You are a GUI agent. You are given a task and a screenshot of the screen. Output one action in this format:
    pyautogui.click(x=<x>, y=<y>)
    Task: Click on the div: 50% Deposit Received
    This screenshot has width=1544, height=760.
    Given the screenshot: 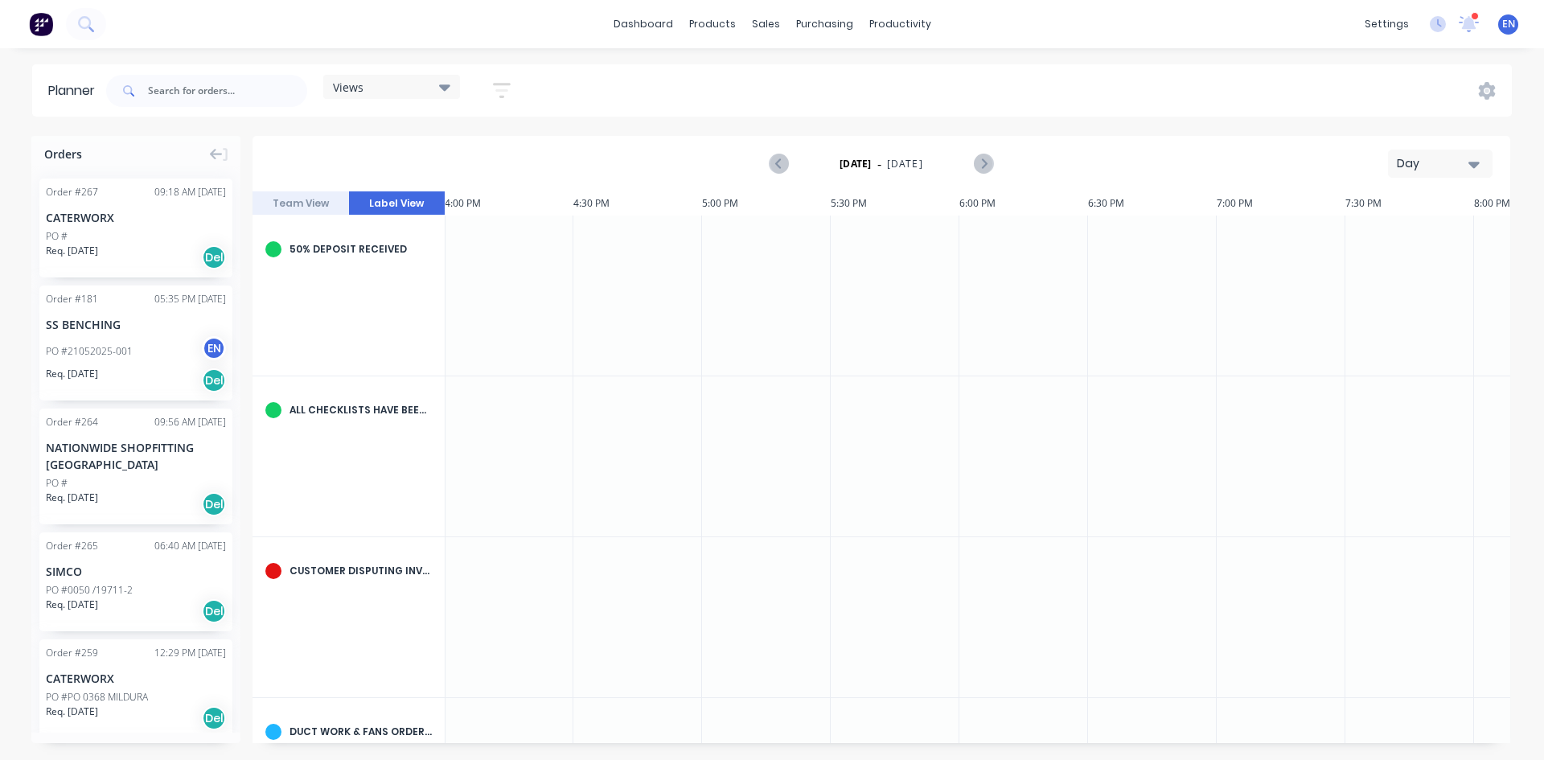 What is the action you would take?
    pyautogui.click(x=360, y=249)
    